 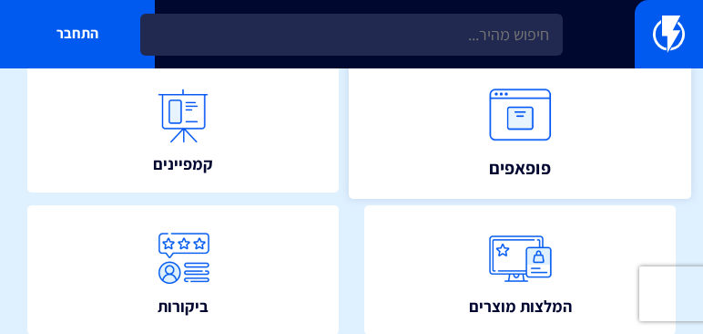 What do you see at coordinates (520, 306) in the screenshot?
I see `span: המלצות מוצרים` at bounding box center [520, 306].